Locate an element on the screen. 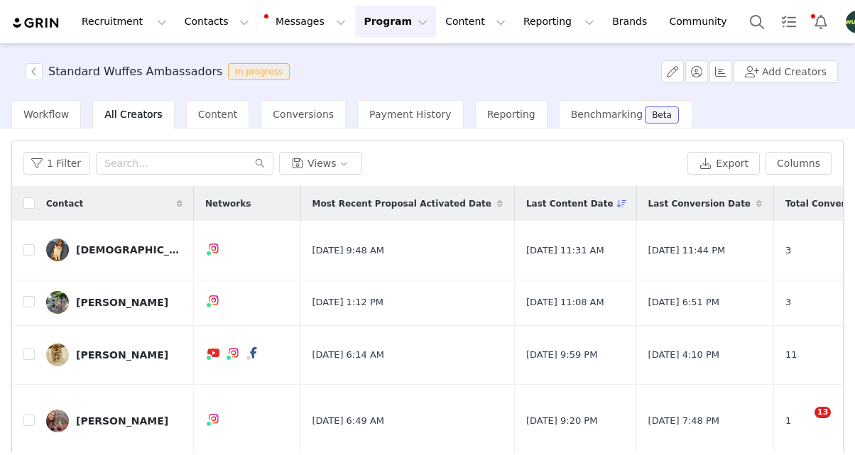  span: All Creators is located at coordinates (133, 114).